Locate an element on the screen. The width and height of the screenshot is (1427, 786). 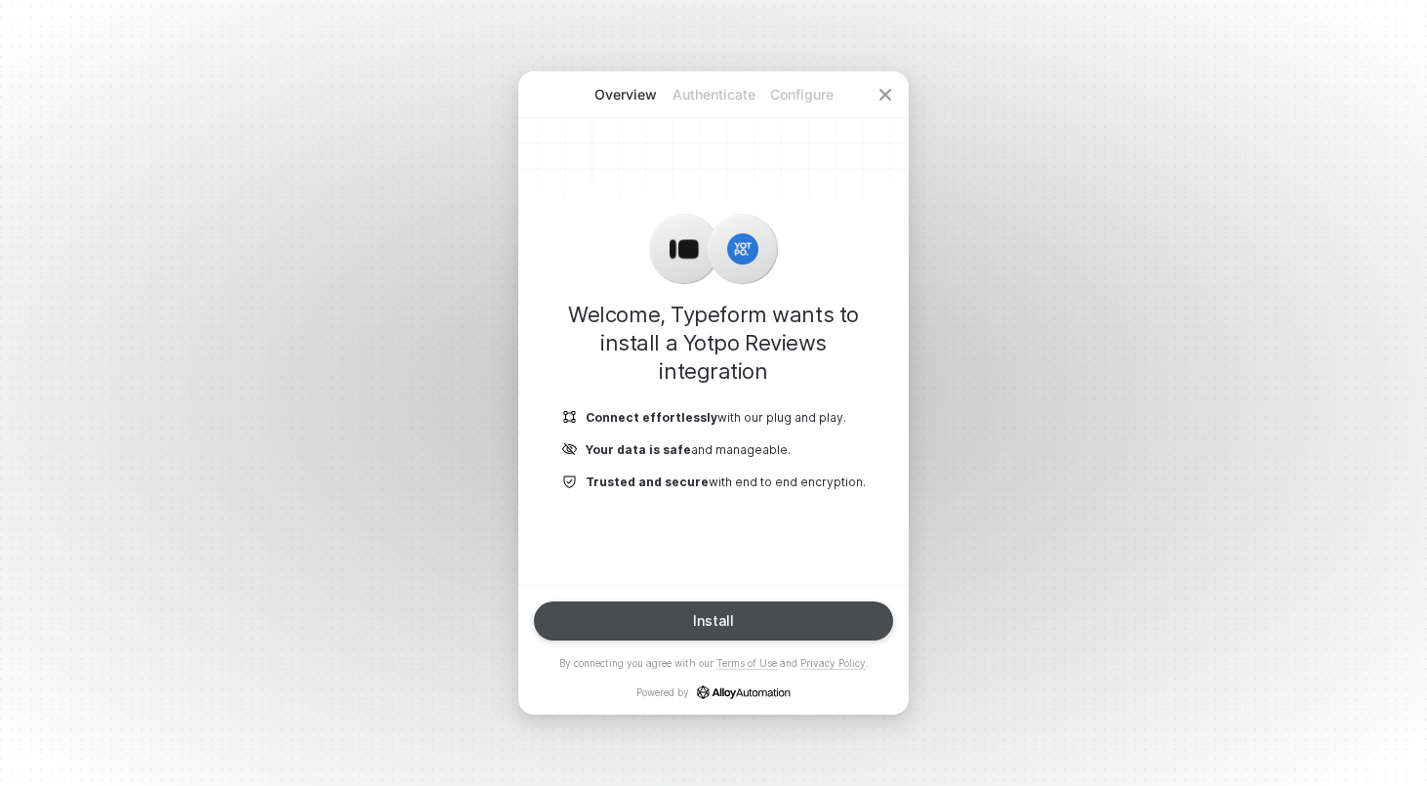
b: Your data is safe is located at coordinates (638, 449).